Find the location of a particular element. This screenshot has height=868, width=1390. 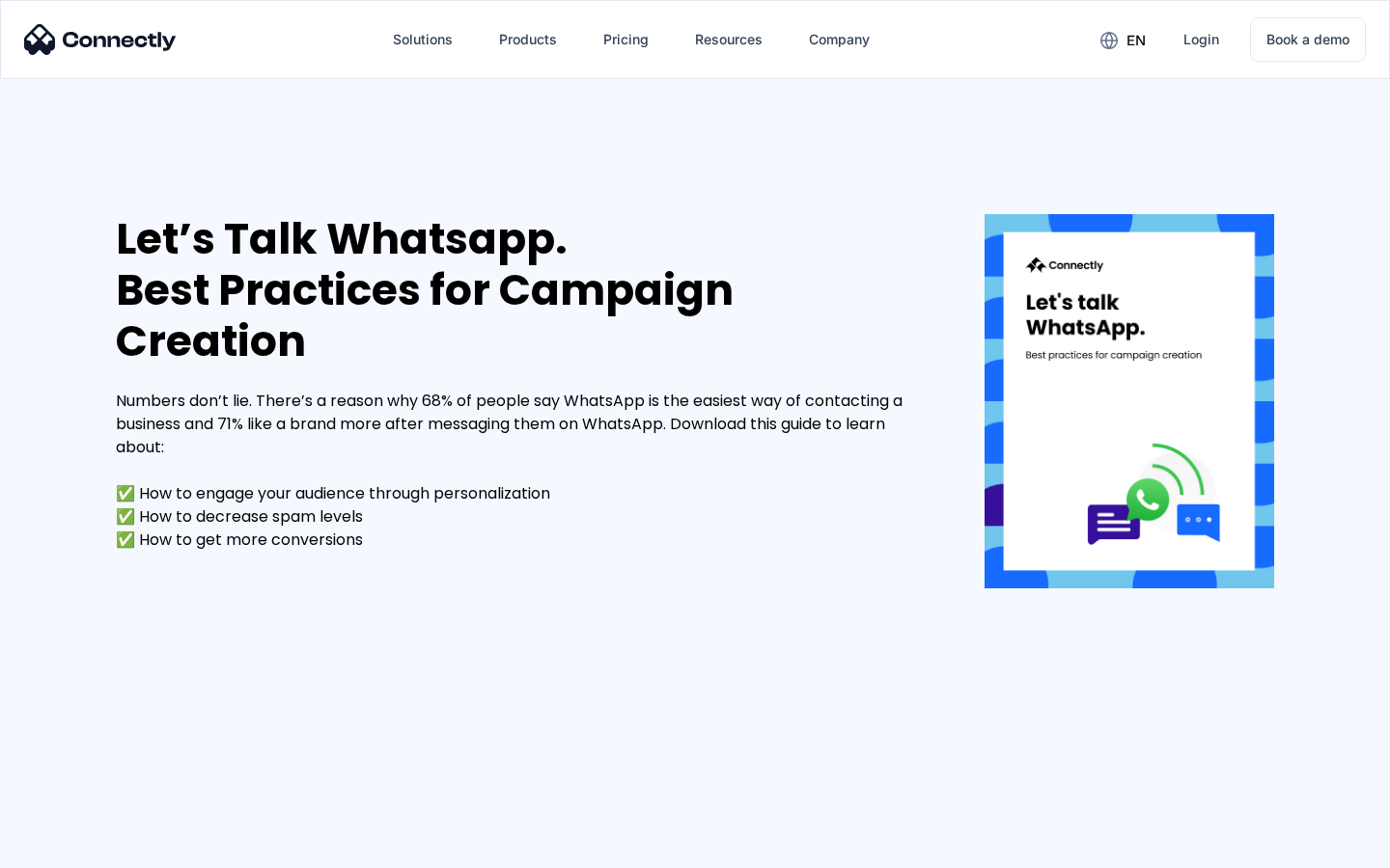

div: Login is located at coordinates (1200, 40).